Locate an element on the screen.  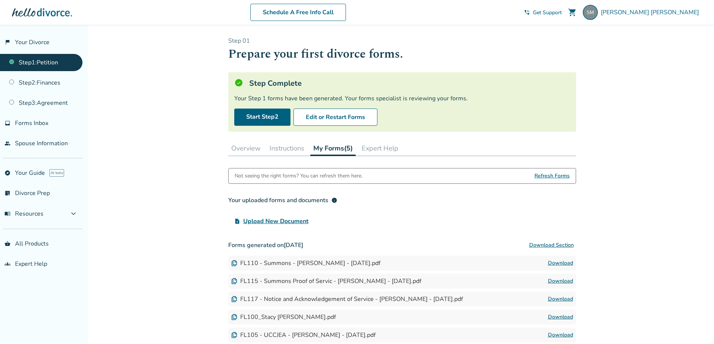
span: Upload New Document is located at coordinates (276, 221).